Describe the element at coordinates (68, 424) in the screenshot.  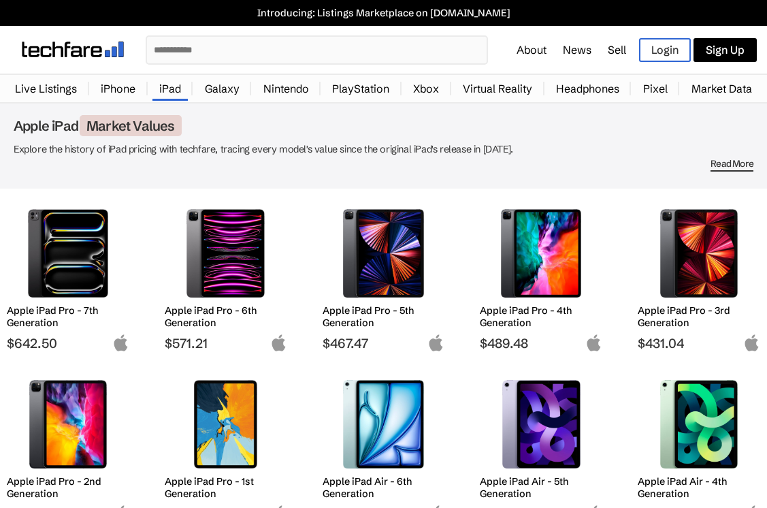
I see `img: Apple iPad Pro 2nd Generation` at that location.